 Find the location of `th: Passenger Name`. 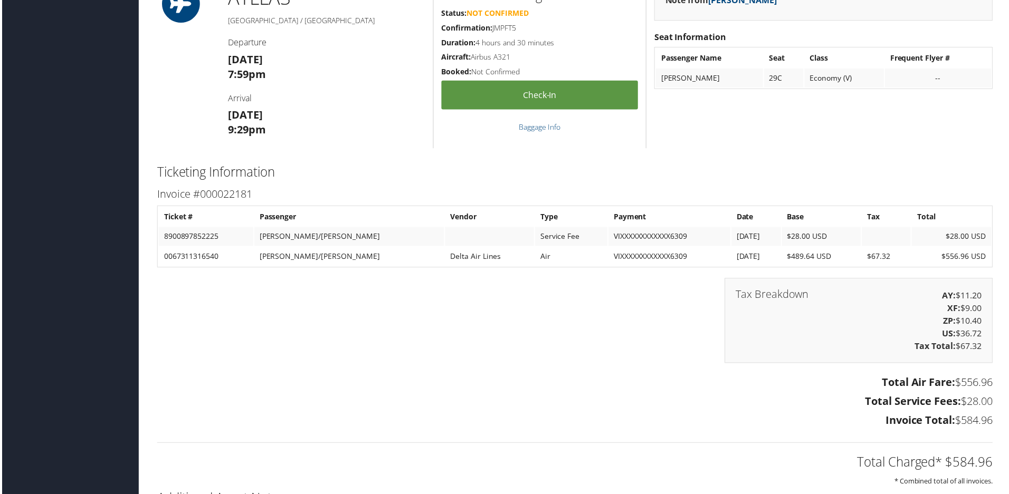

th: Passenger Name is located at coordinates (710, 58).